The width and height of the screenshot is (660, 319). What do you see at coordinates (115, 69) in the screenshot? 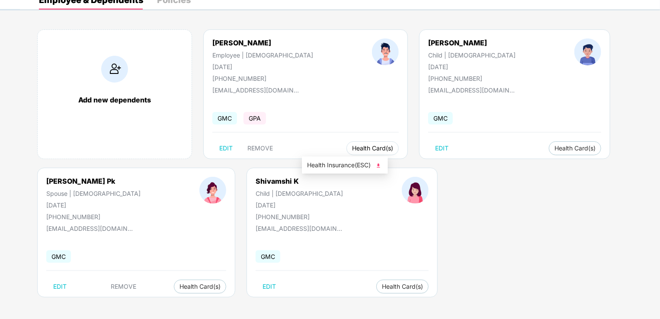
I see `img: addIcon` at bounding box center [115, 69].